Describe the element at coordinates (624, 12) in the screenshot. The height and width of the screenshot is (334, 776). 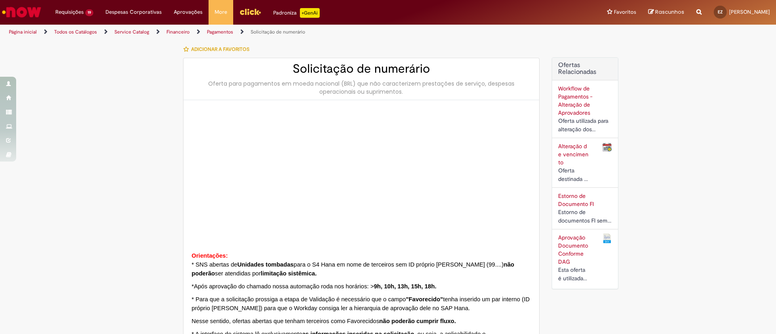
I see `span: Favoritos` at that location.